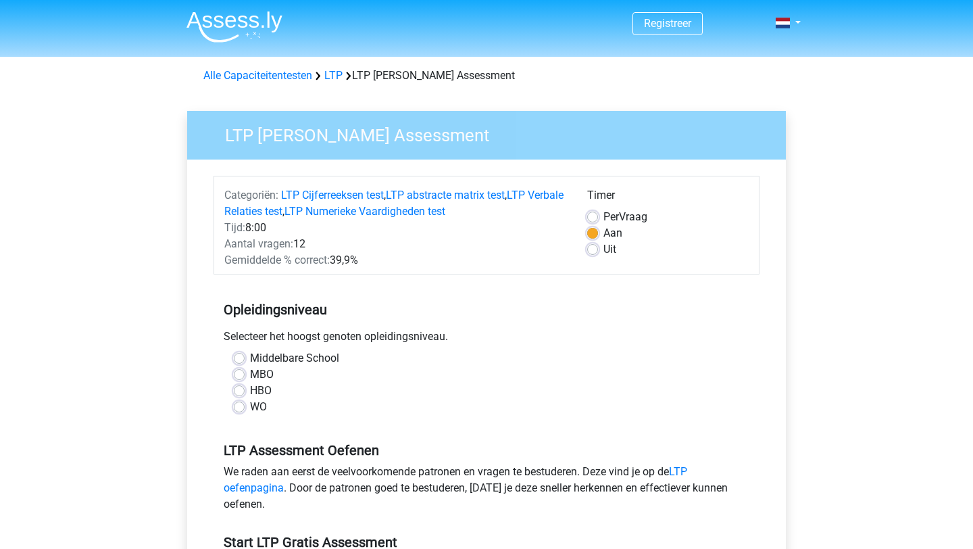 The height and width of the screenshot is (549, 973). What do you see at coordinates (611, 216) in the screenshot?
I see `span: Per` at bounding box center [611, 216].